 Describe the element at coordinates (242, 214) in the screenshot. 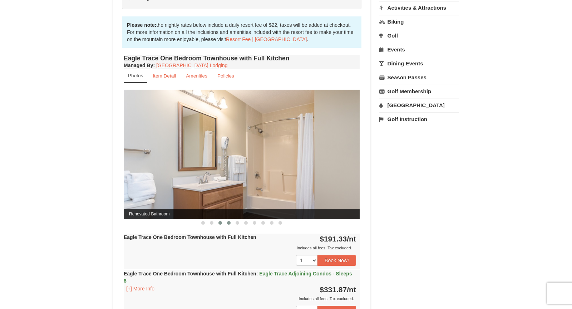

I see `span: Renovated Bathroom` at that location.